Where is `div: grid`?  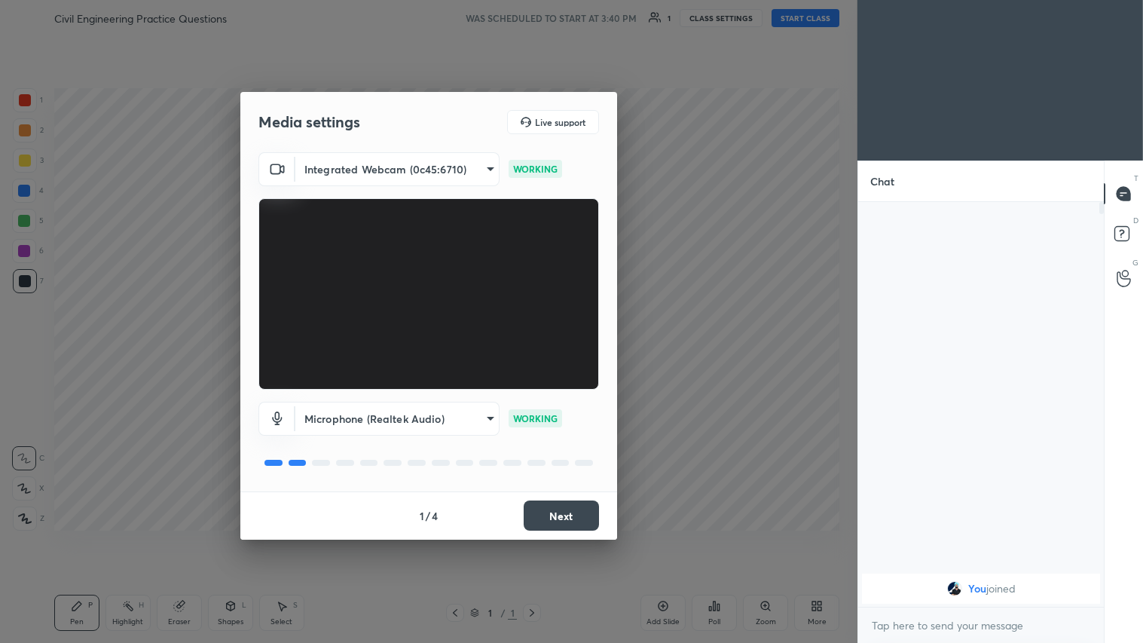
div: grid is located at coordinates (981, 589).